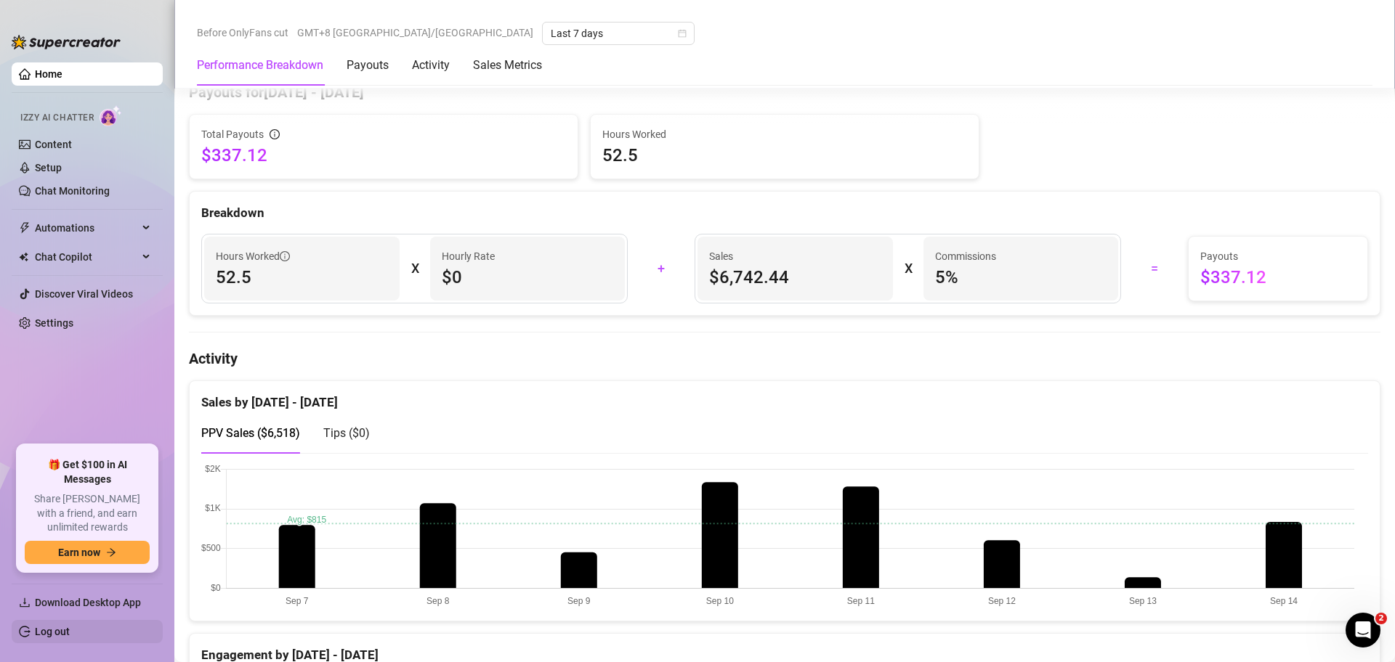 This screenshot has width=1395, height=662. What do you see at coordinates (795, 256) in the screenshot?
I see `span: Sales` at bounding box center [795, 256].